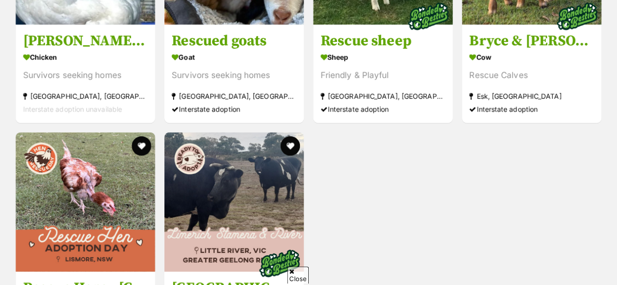 Image resolution: width=617 pixels, height=285 pixels. I want to click on div: Friendly & Playful, so click(383, 76).